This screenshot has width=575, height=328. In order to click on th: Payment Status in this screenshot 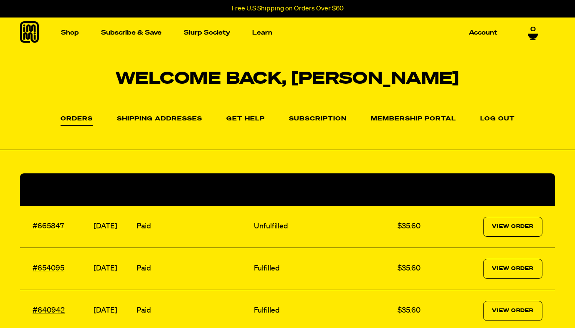, I will do `click(193, 190)`.